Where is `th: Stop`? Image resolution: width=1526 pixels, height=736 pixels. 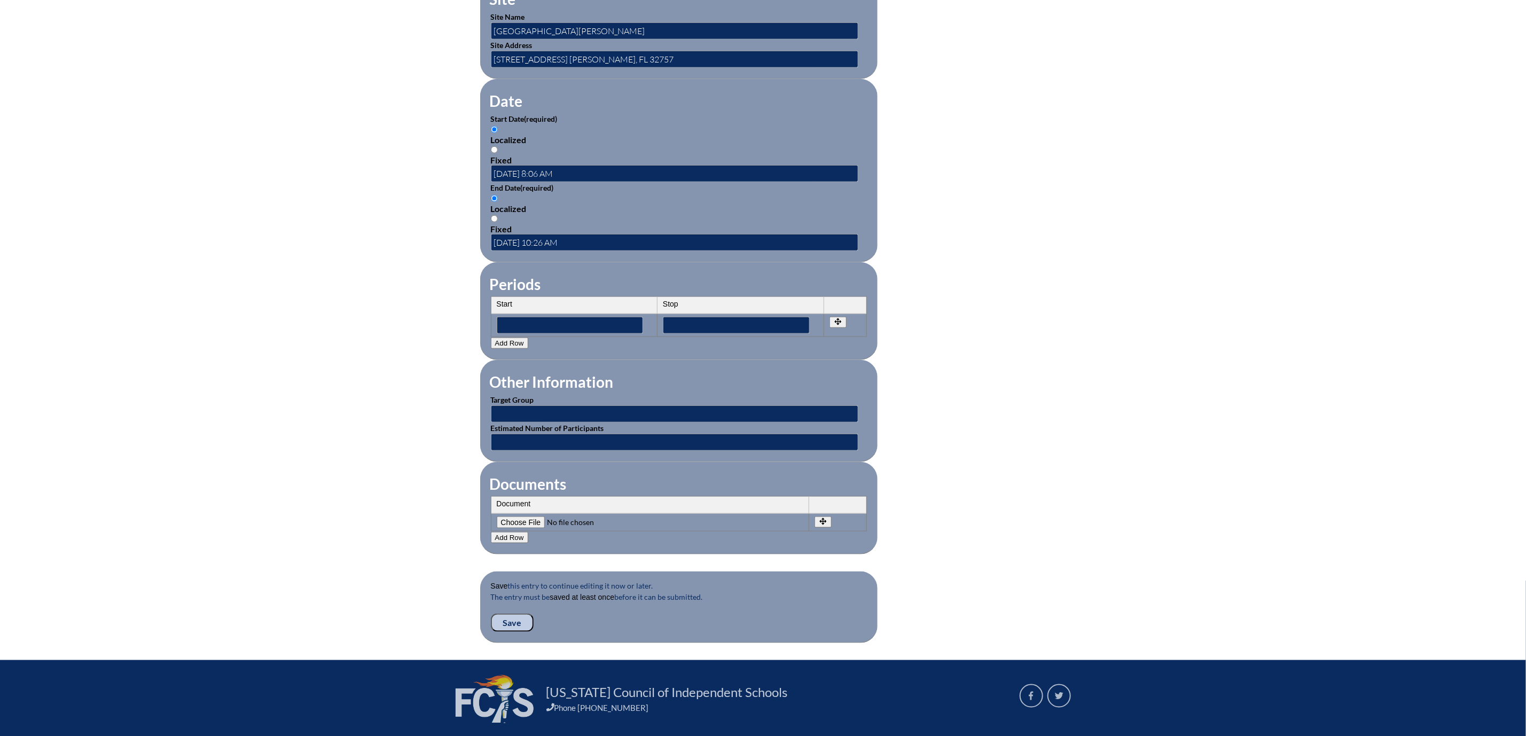
th: Stop is located at coordinates (741, 306).